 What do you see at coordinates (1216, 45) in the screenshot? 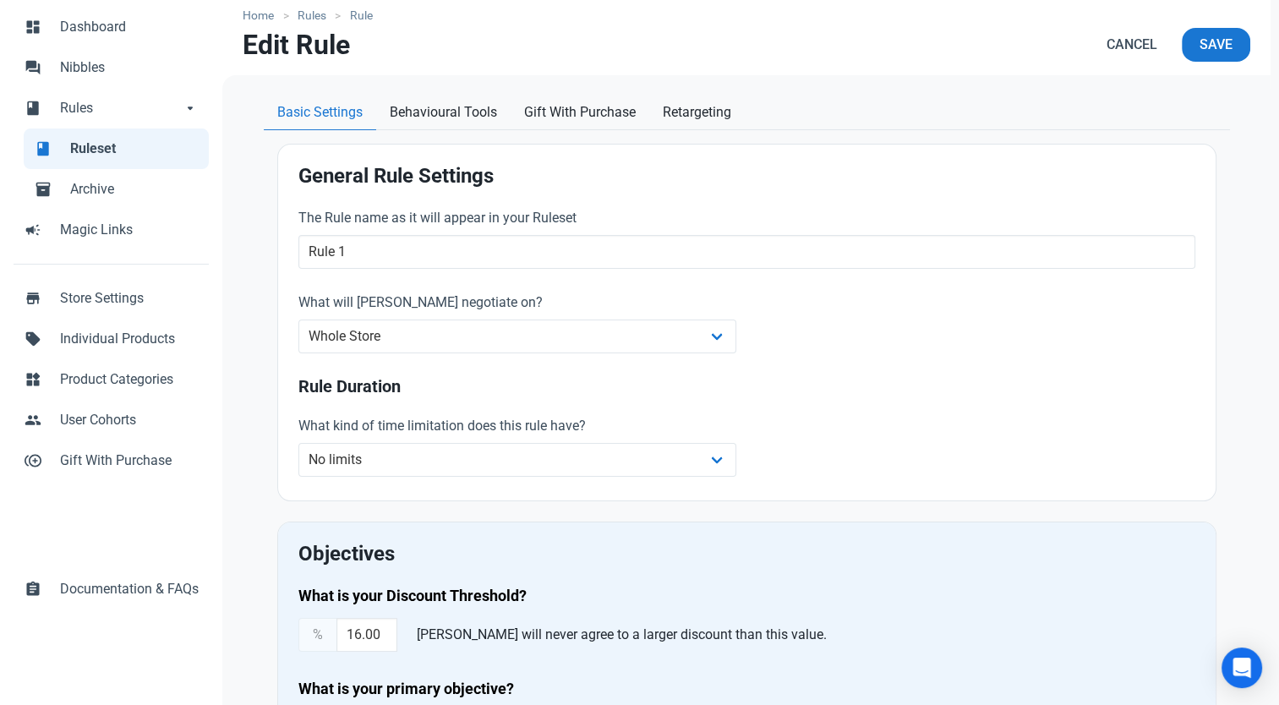
I see `span: Save` at bounding box center [1216, 45].